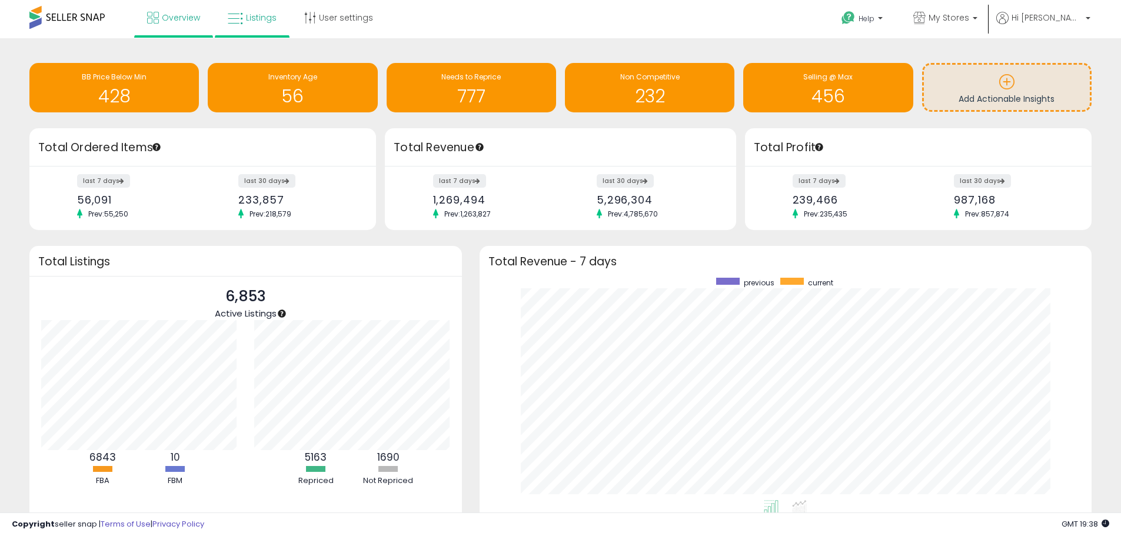 The width and height of the screenshot is (1121, 536). Describe the element at coordinates (175, 481) in the screenshot. I see `div: FBM` at that location.